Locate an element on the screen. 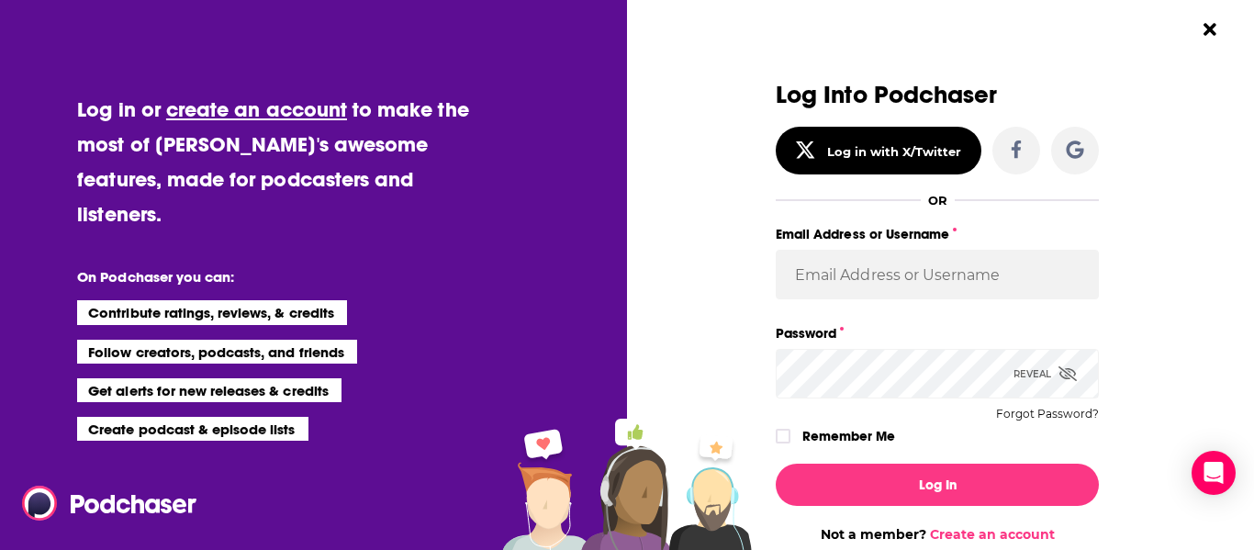  input: Email Address or Username is located at coordinates (938, 275).